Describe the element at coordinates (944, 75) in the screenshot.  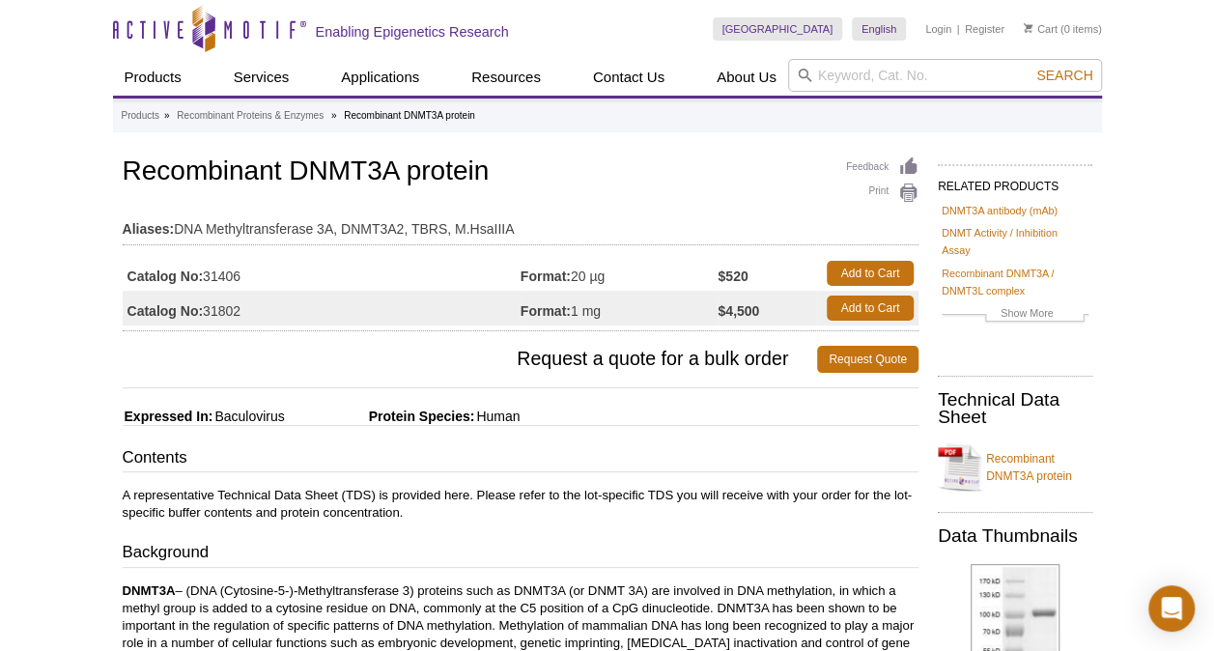
I see `input: Keyword, Cat. No.` at that location.